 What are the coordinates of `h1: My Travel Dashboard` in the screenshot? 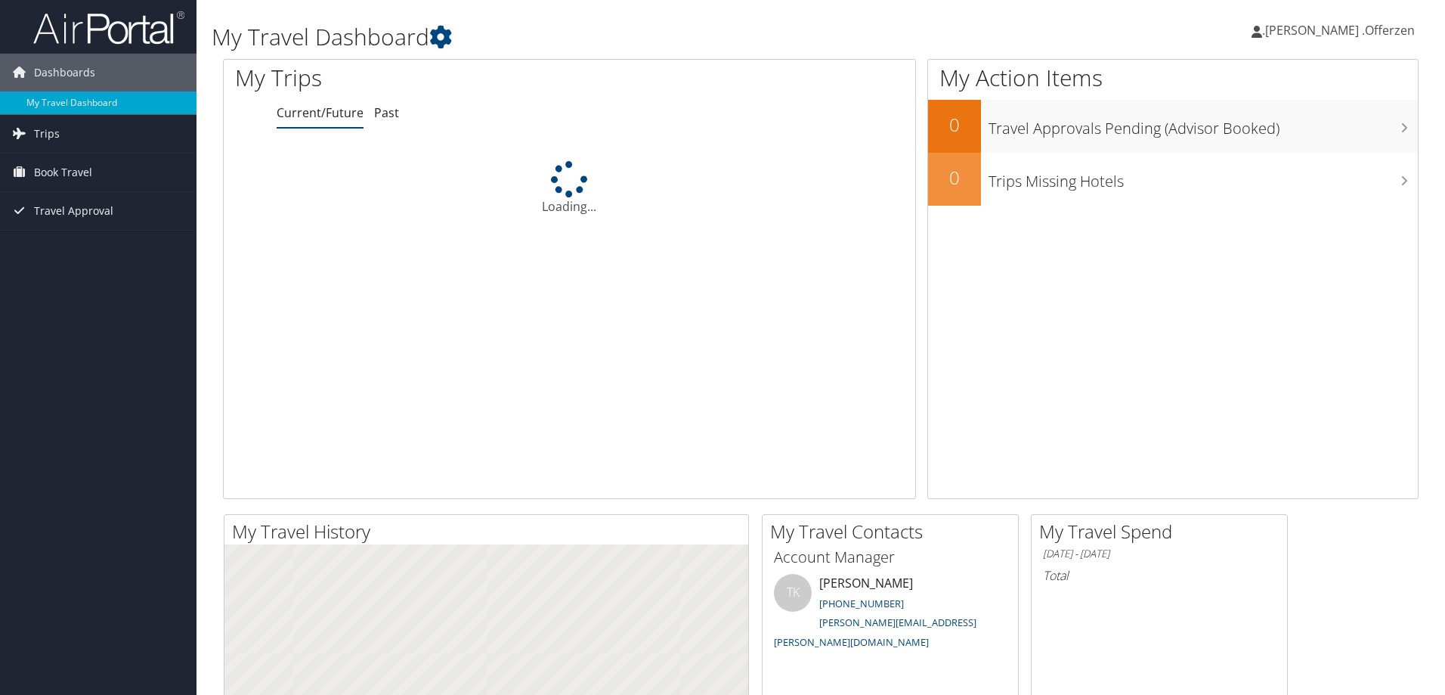 It's located at (618, 37).